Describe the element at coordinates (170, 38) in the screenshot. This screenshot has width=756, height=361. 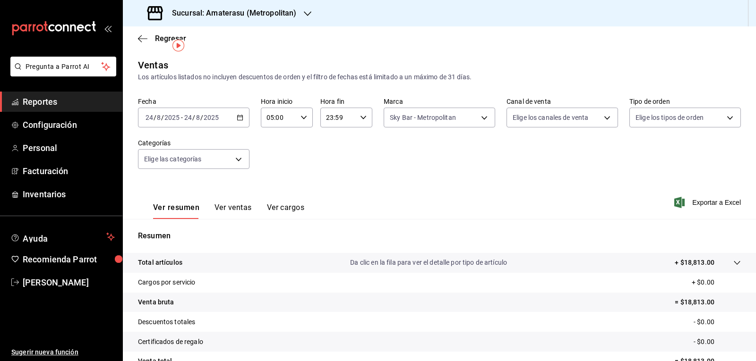
I see `span: Regresar` at that location.